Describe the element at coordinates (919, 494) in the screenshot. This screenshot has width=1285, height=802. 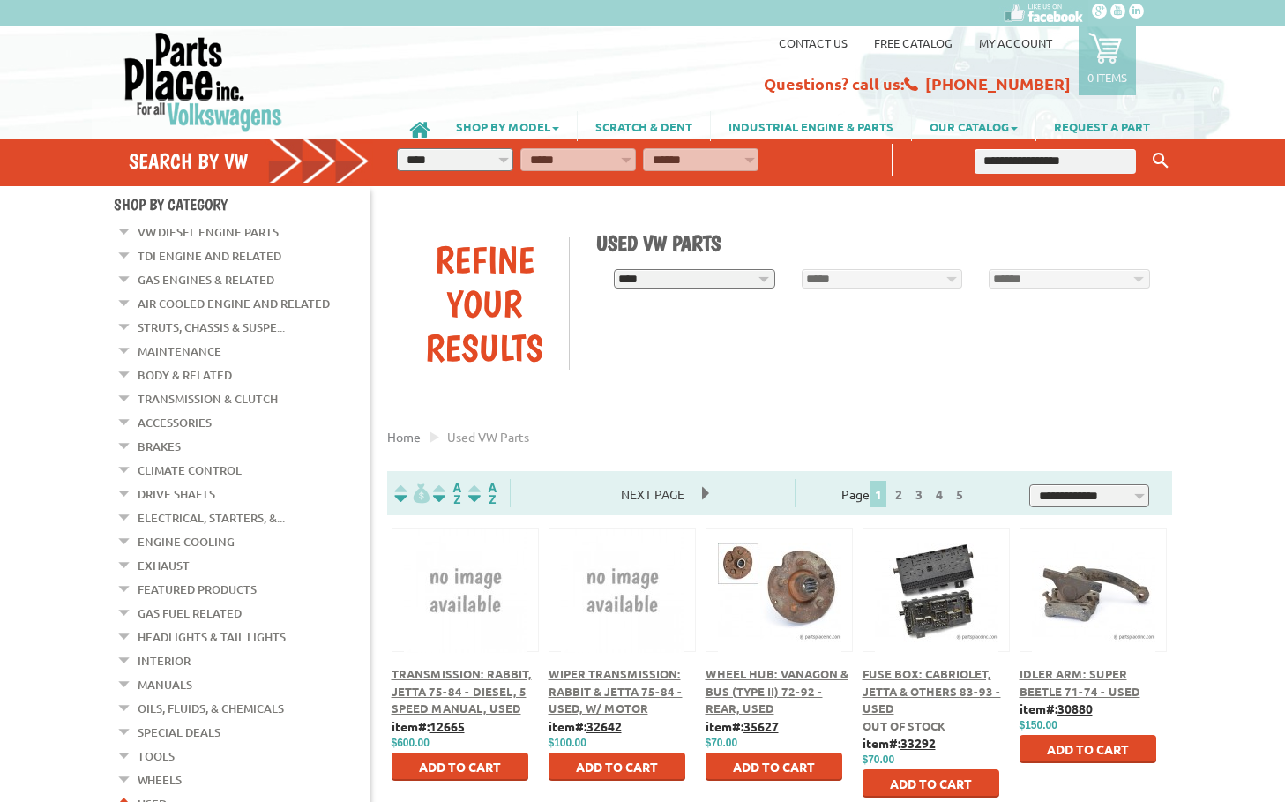
I see `a: 3` at that location.